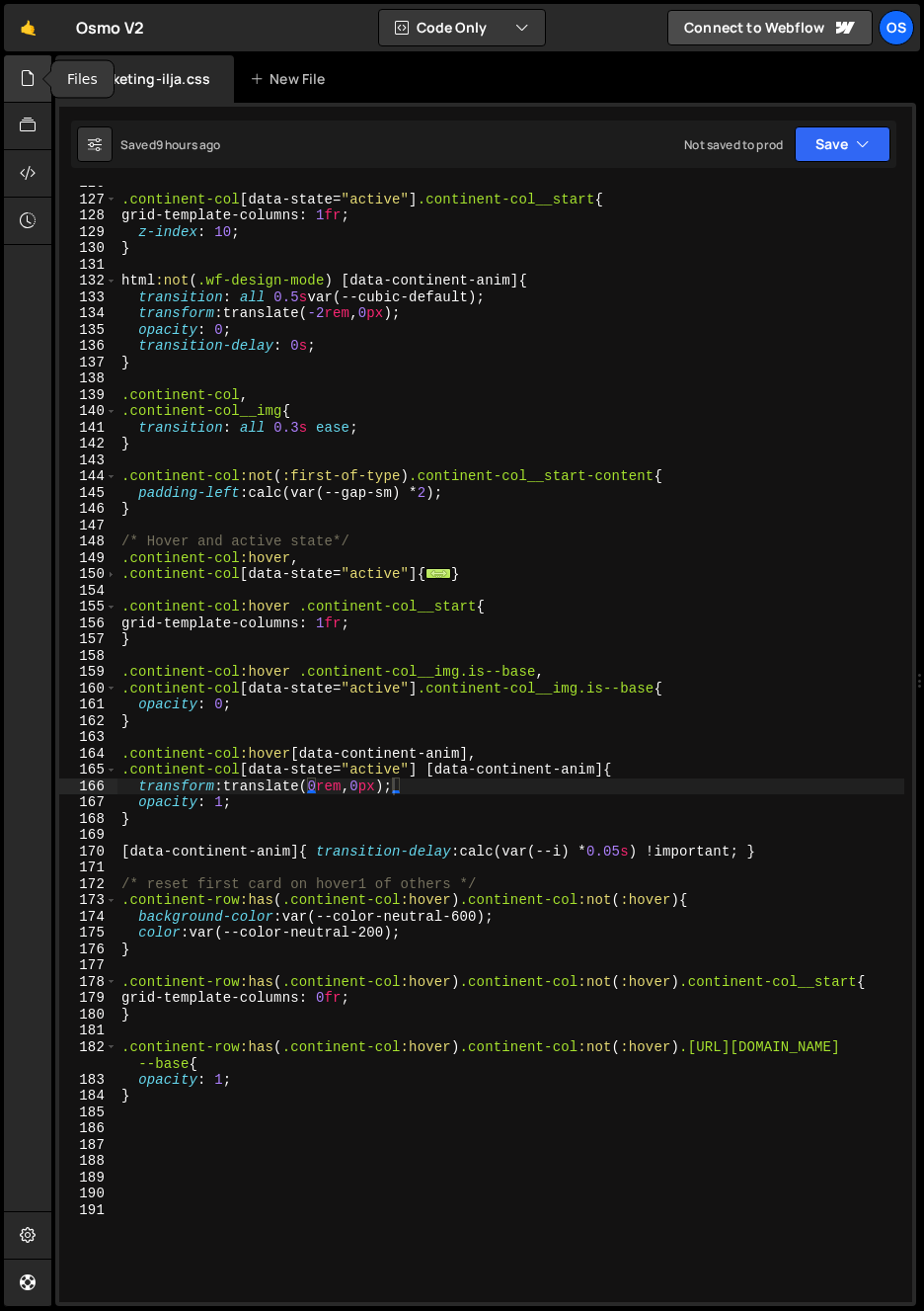 The width and height of the screenshot is (924, 1311). Describe the element at coordinates (88, 493) in the screenshot. I see `div: 145` at that location.